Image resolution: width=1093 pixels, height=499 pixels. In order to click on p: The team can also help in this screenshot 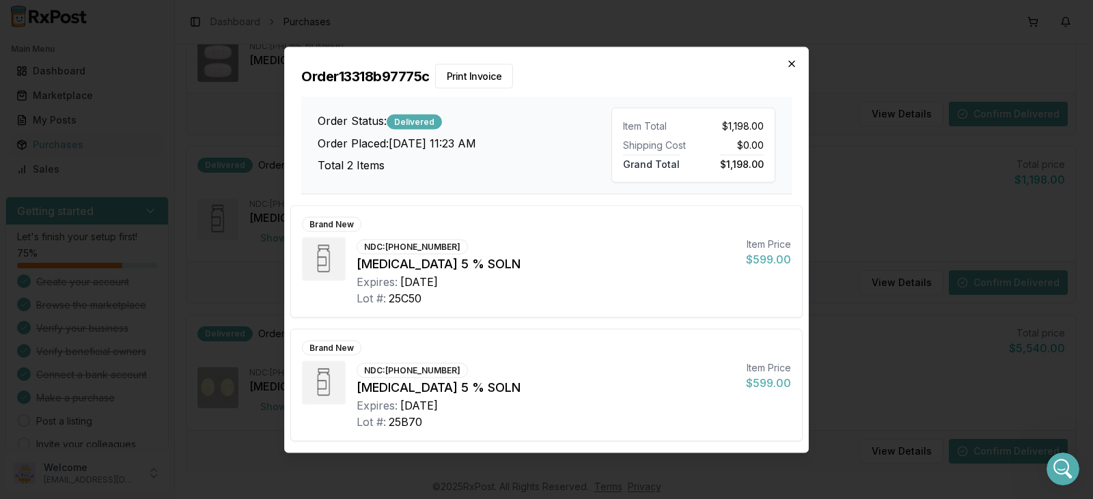, I will do `click(118, 24)`.